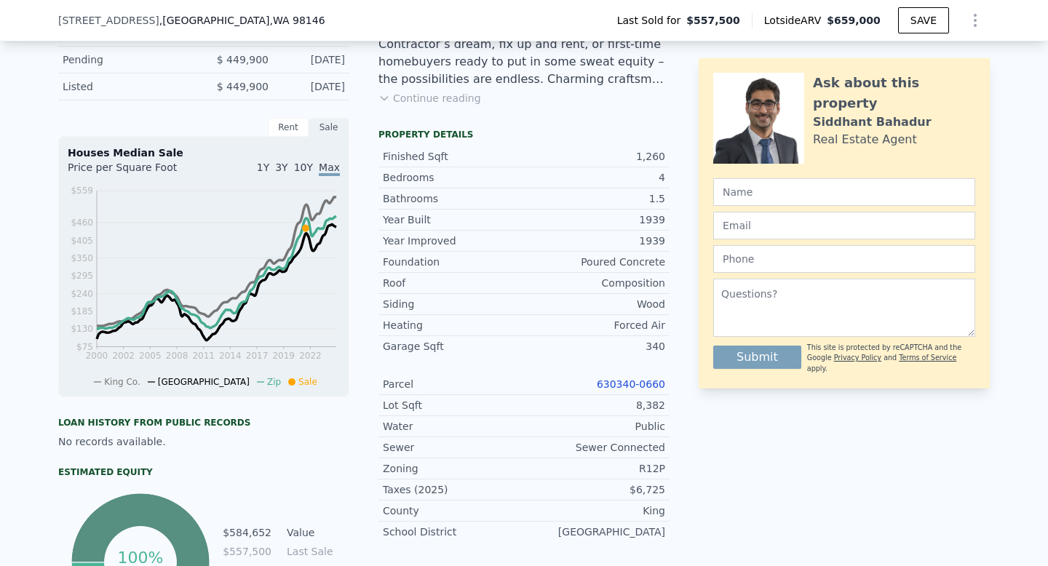 The width and height of the screenshot is (1048, 566). I want to click on div: Sewer, so click(454, 448).